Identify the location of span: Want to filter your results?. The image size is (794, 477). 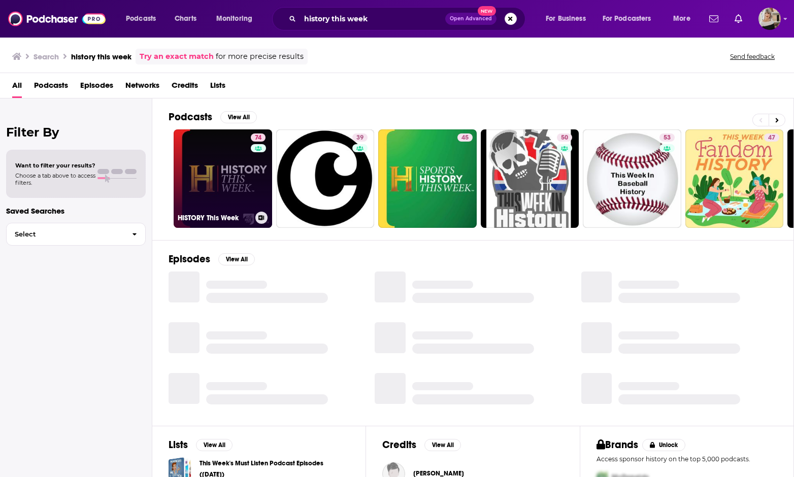
(55, 165).